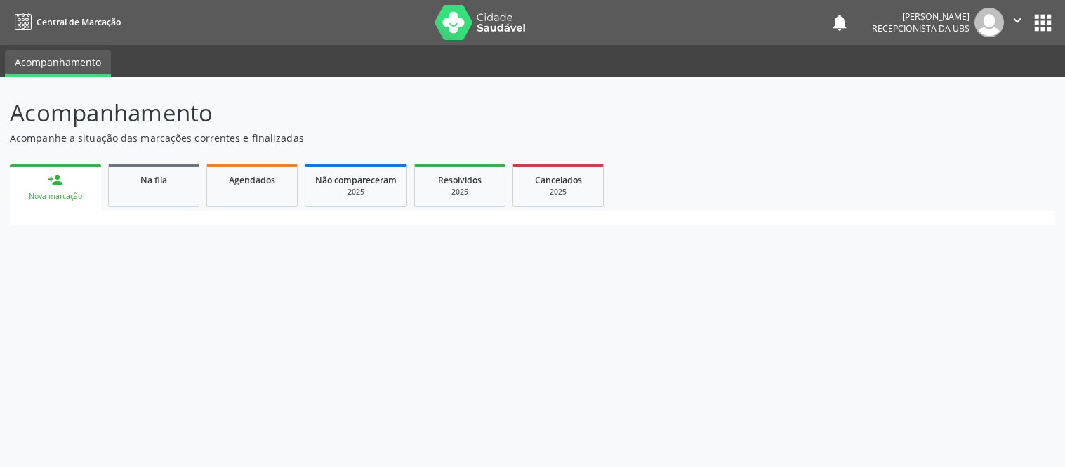 The image size is (1065, 467). Describe the element at coordinates (65, 22) in the screenshot. I see `a: Central de Marcação` at that location.